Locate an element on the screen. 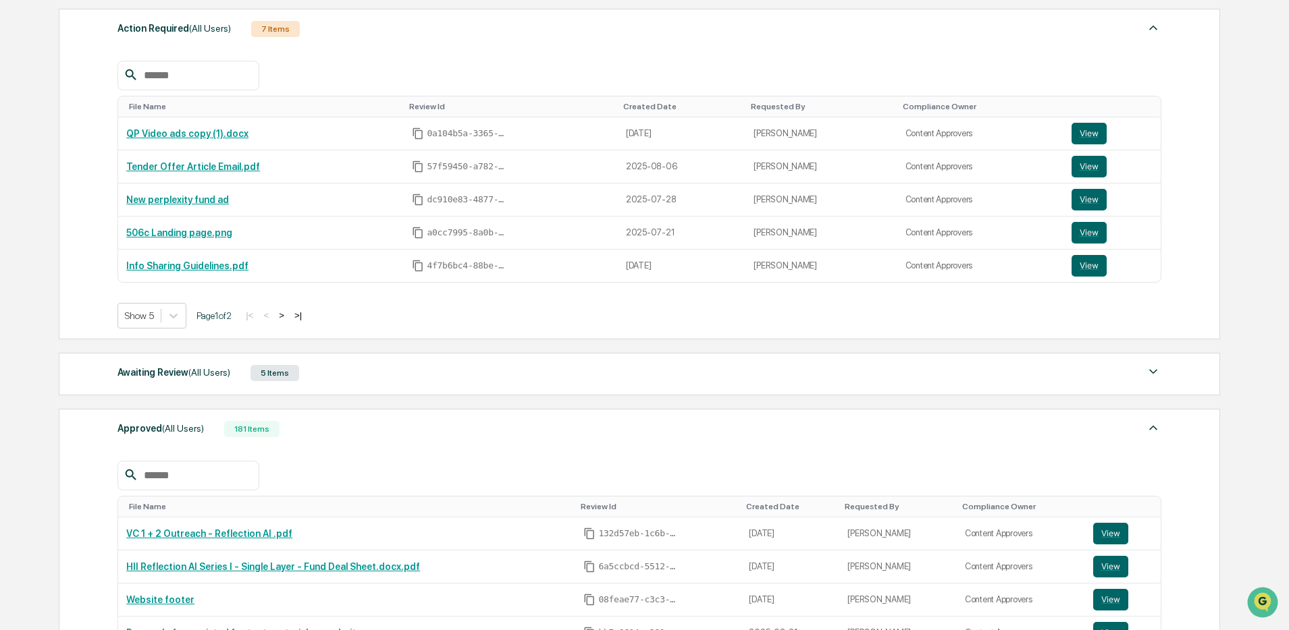 This screenshot has height=630, width=1289. a: QP Video ads copy (1).docx is located at coordinates (187, 134).